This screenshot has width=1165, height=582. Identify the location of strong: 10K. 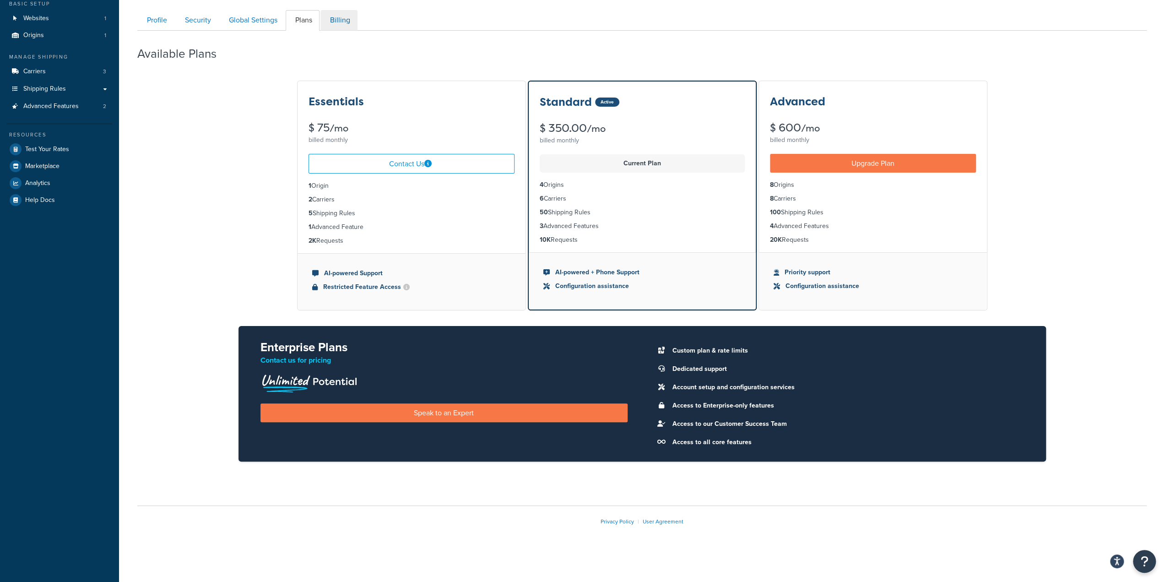
(545, 239).